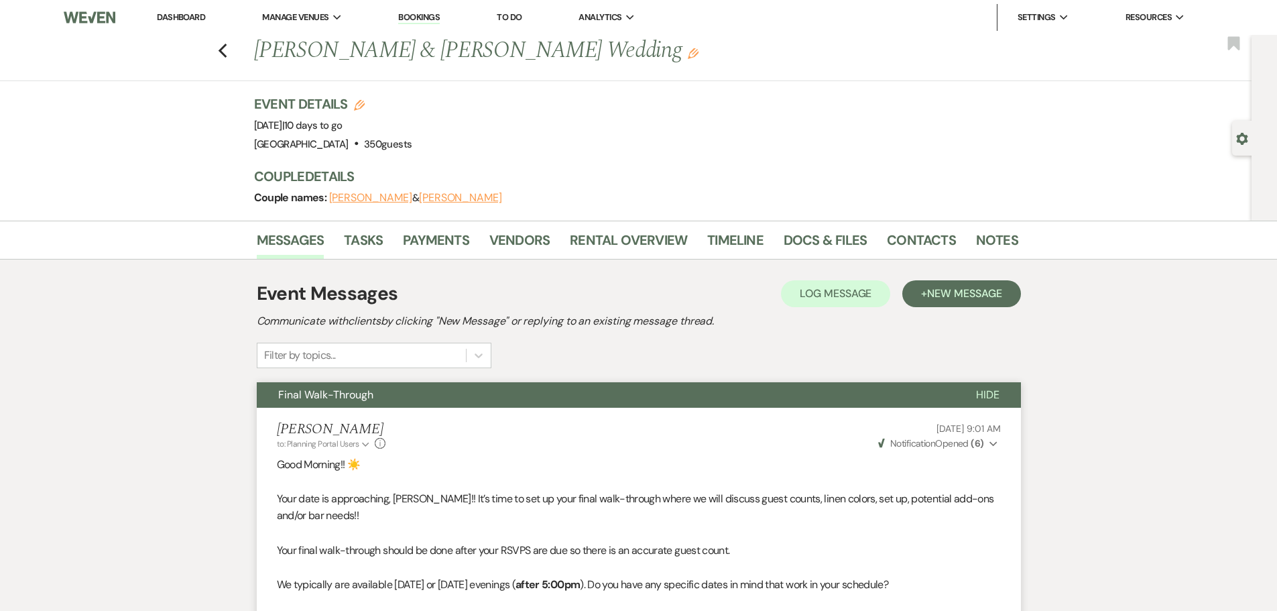 The image size is (1277, 611). I want to click on span: Analytics, so click(600, 17).